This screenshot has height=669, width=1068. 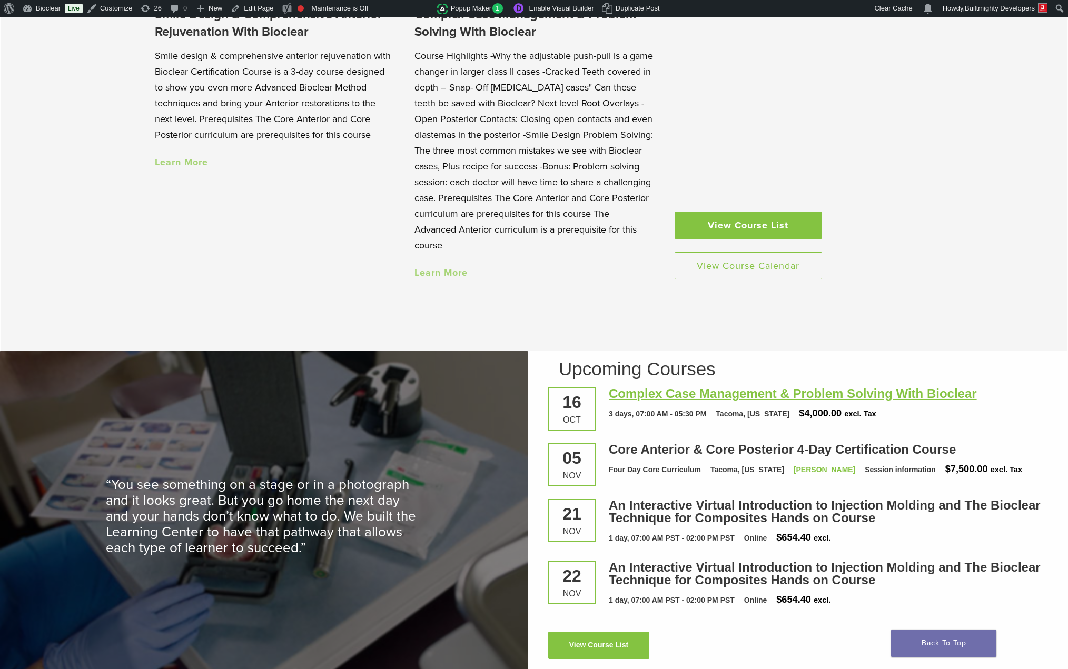 What do you see at coordinates (792, 393) in the screenshot?
I see `a: Complex Case Management & Problem Solving With Bioclear` at bounding box center [792, 393].